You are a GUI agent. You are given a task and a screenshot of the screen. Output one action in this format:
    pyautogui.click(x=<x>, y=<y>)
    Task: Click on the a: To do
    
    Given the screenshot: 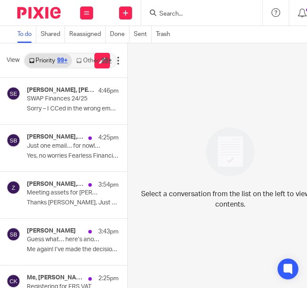 What is the action you would take?
    pyautogui.click(x=27, y=34)
    